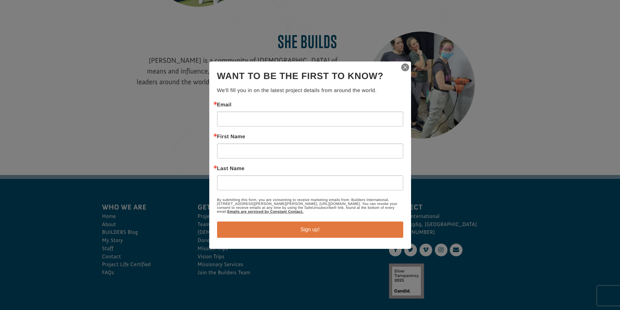  Describe the element at coordinates (35, 22) in the screenshot. I see `strong: Project Shovel Ready` at that location.